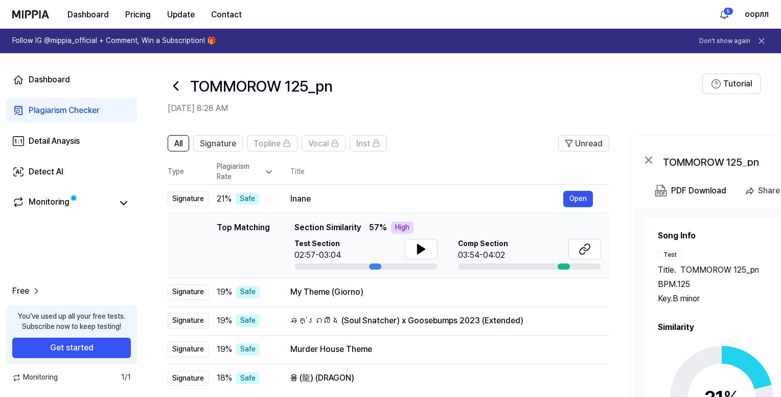  What do you see at coordinates (114, 41) in the screenshot?
I see `h1: Follow IG @mippia_official + Comment, Win a Subscription! 🎁` at bounding box center [114, 41].